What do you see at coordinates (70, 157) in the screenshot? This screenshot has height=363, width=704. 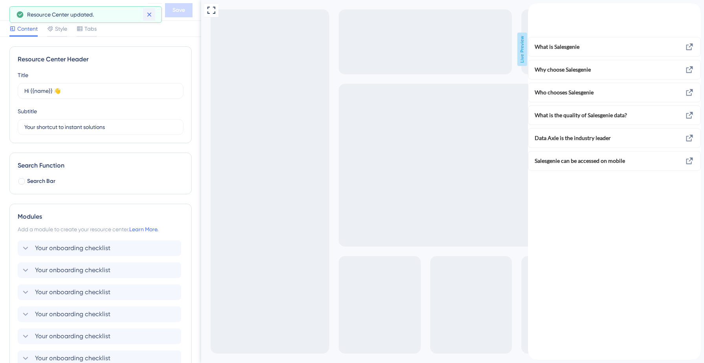 I see `div: Salesgenie can be accessed on mobile` at bounding box center [70, 157].